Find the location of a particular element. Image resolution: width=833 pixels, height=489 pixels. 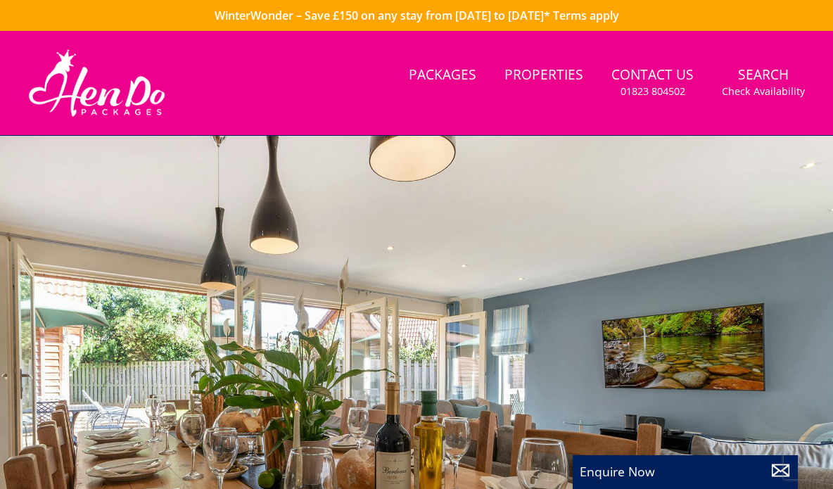

img: Hen Do Packages is located at coordinates (96, 83).